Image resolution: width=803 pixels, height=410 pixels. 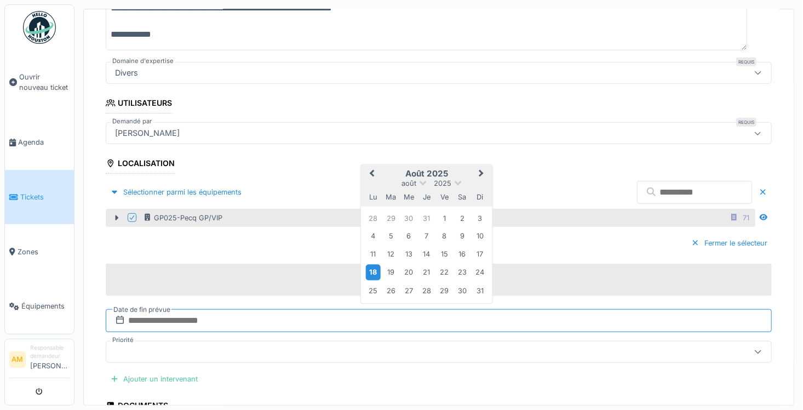 I want to click on div: Choose mardi 26 août 2025, so click(x=390, y=290).